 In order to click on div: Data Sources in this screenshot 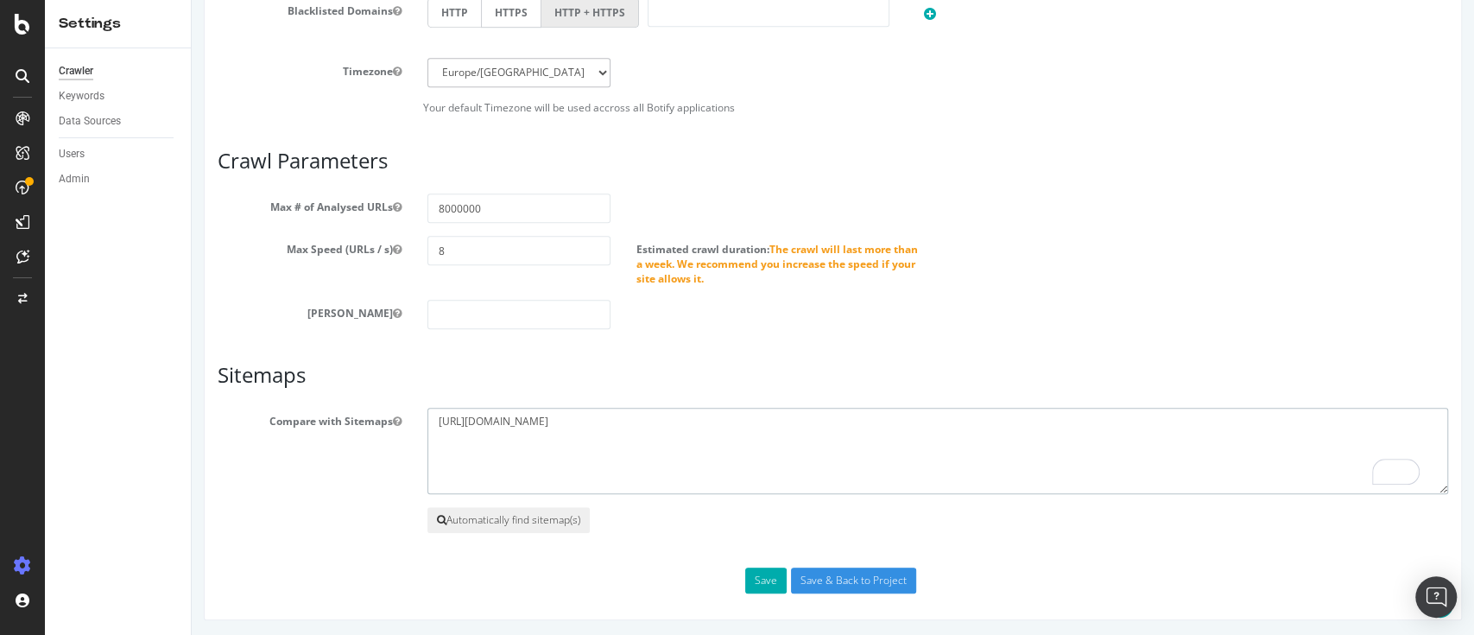, I will do `click(90, 121)`.